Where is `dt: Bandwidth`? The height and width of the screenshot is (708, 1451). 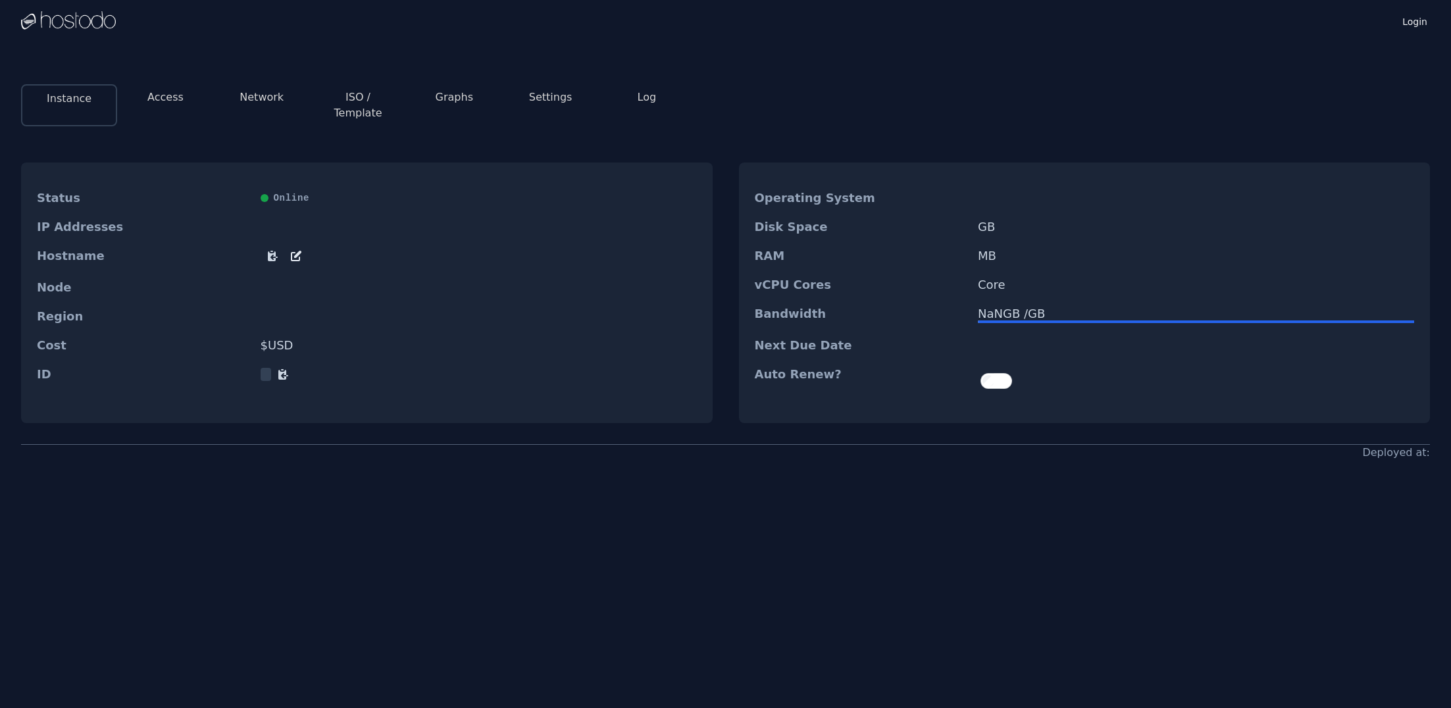 dt: Bandwidth is located at coordinates (862, 315).